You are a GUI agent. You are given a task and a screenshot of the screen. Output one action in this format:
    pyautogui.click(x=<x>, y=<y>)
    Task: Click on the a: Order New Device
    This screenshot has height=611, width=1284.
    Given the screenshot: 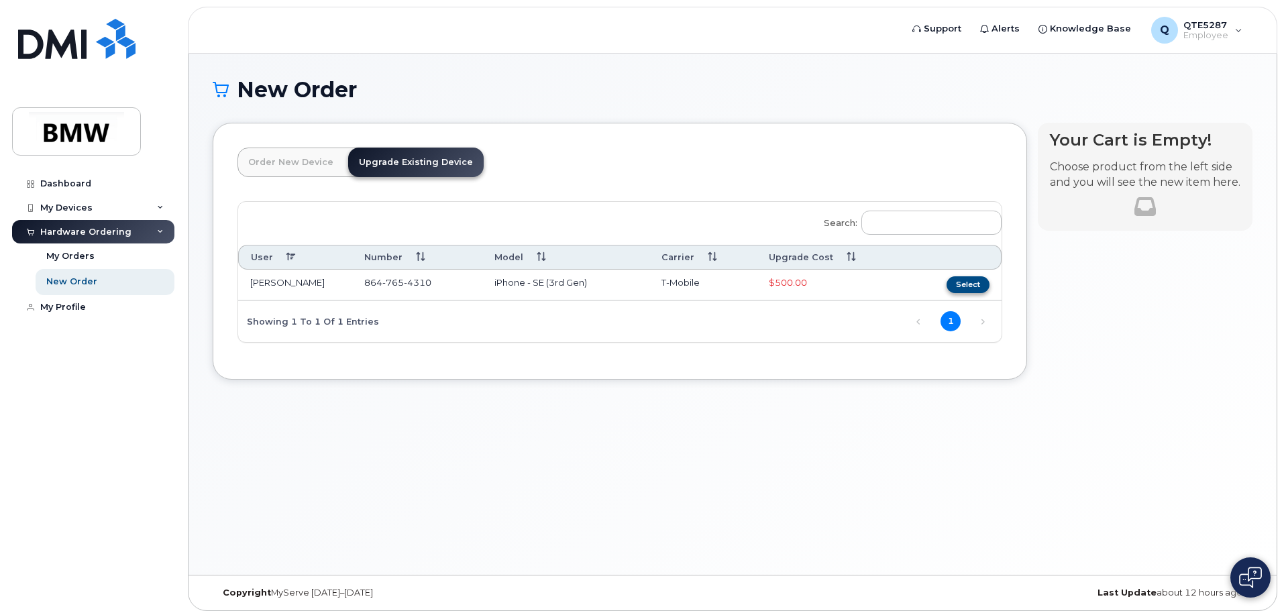 What is the action you would take?
    pyautogui.click(x=291, y=162)
    